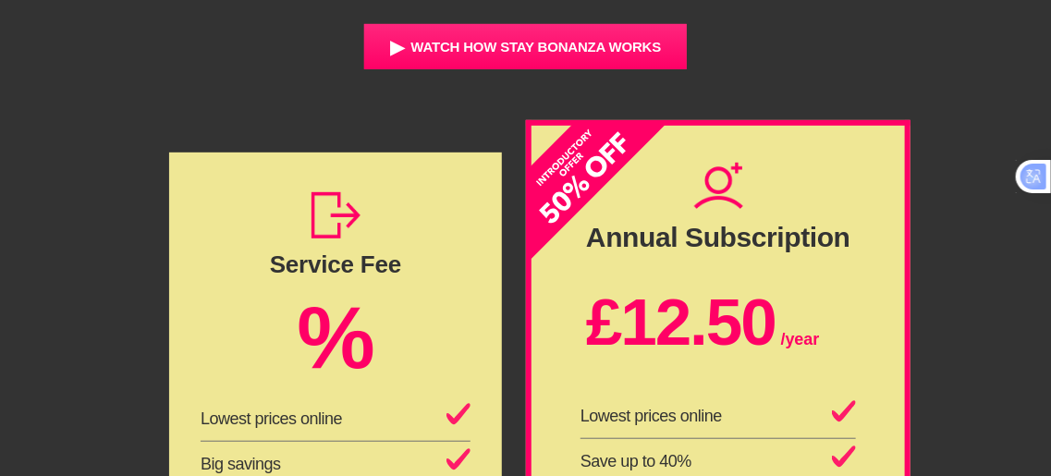 The width and height of the screenshot is (1051, 476). I want to click on div: £12.50, so click(702, 311).